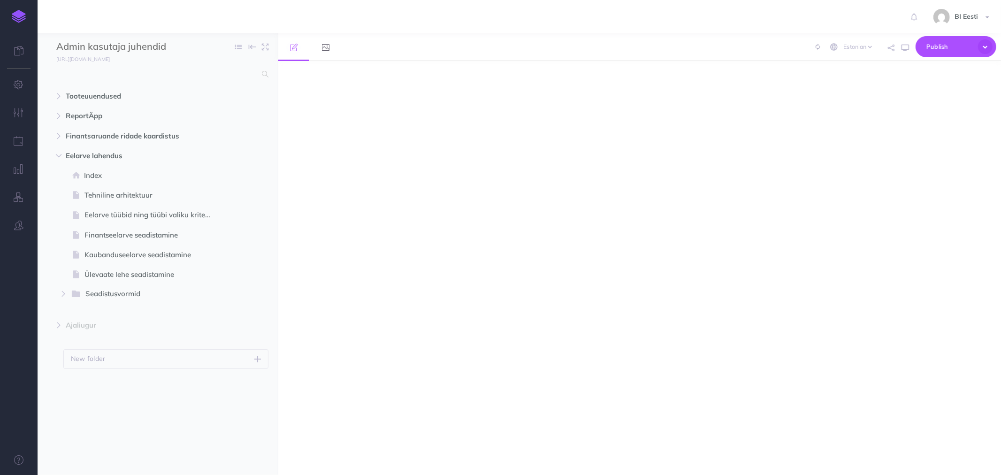 This screenshot has height=475, width=1001. Describe the element at coordinates (950, 46) in the screenshot. I see `span: Publish` at that location.